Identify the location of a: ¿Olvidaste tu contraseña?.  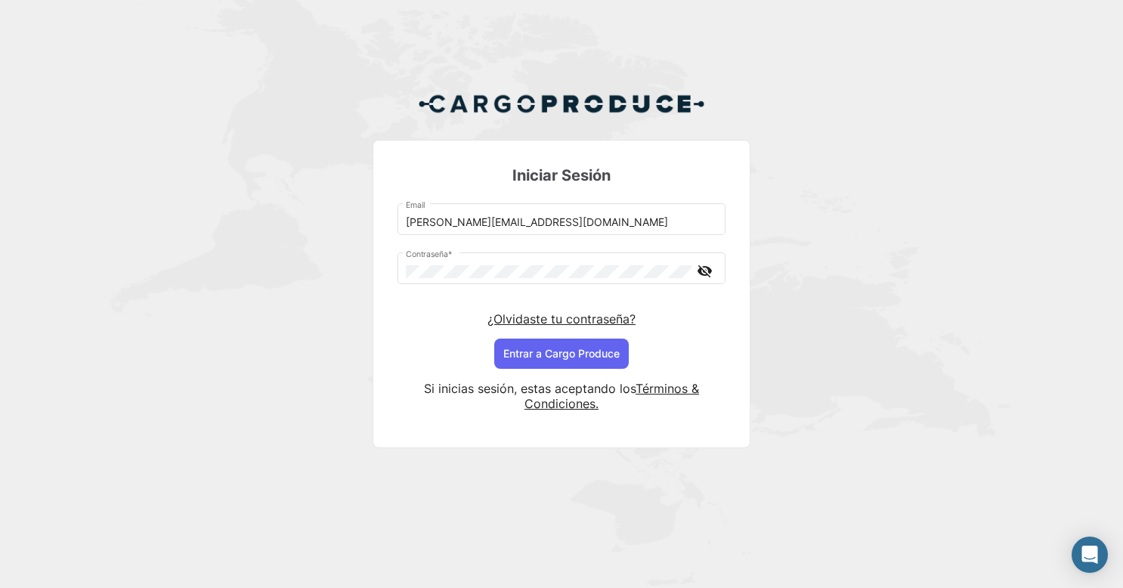
(562, 319).